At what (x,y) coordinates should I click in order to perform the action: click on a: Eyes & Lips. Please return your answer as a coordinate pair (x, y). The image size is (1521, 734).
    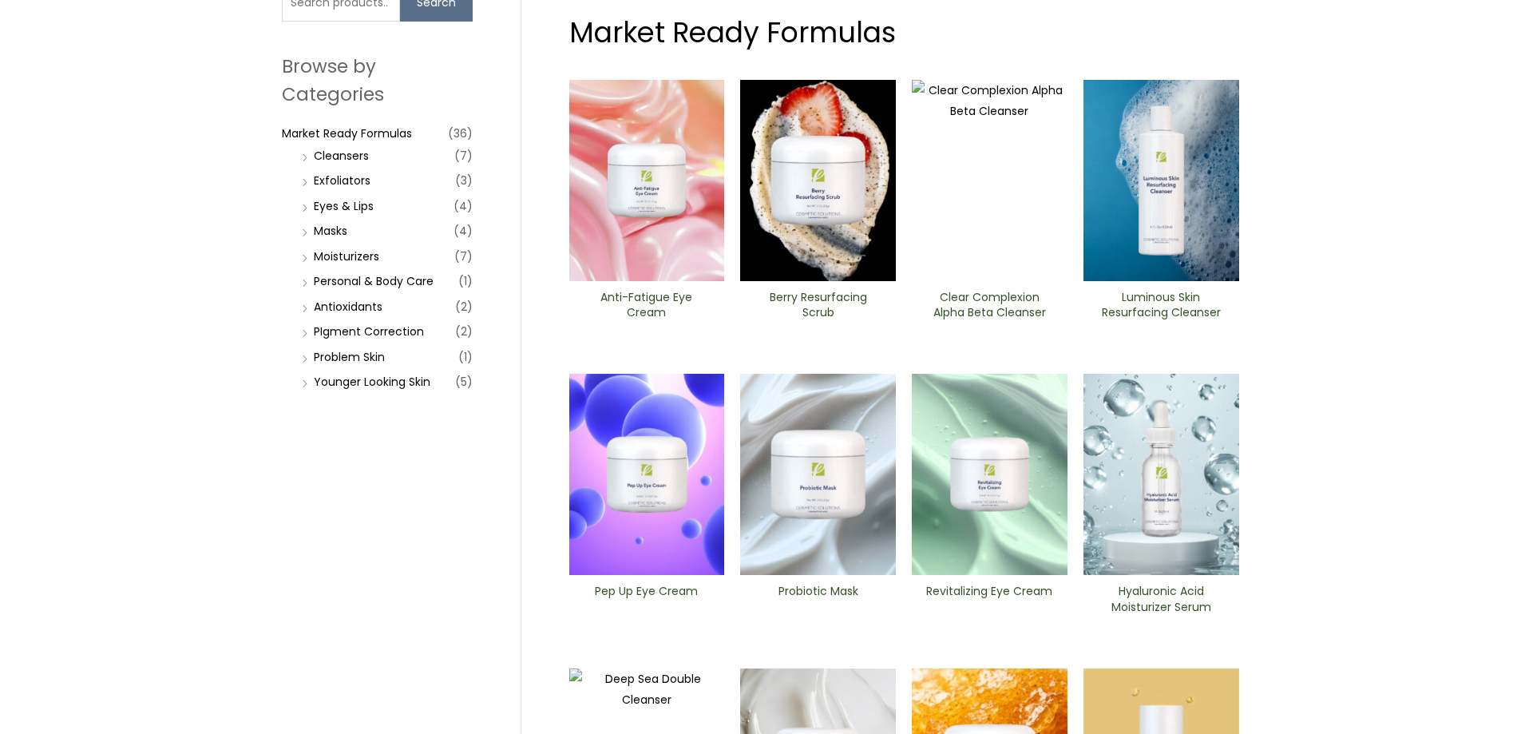
    Looking at the image, I should click on (343, 206).